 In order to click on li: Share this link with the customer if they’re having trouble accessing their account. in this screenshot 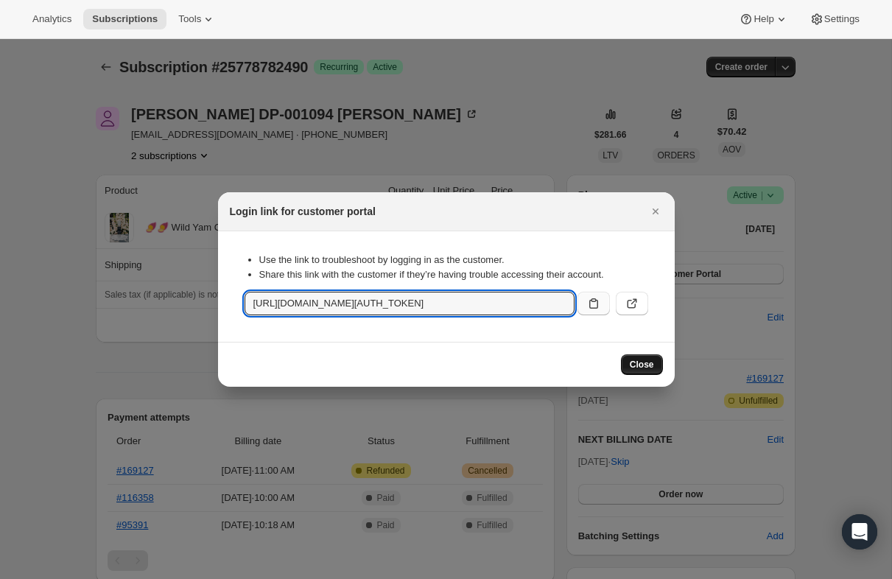, I will do `click(454, 275)`.